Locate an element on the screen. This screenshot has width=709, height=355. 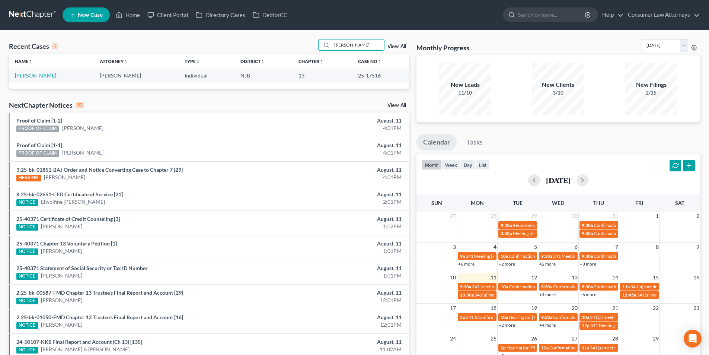
span: 12 is located at coordinates (534, 277).